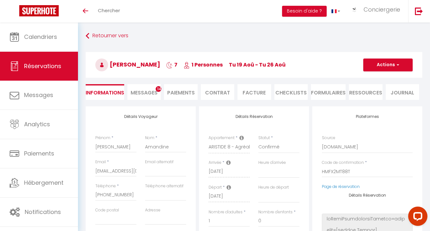 The width and height of the screenshot is (430, 231). I want to click on span: Paiements, so click(39, 153).